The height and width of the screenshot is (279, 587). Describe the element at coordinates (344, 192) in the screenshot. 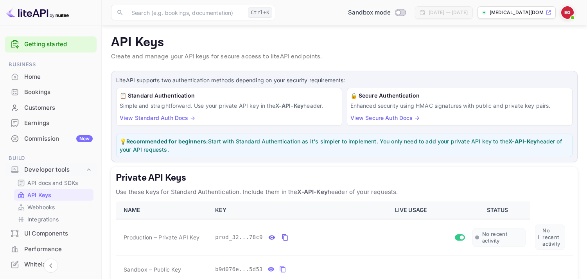

I see `p: Use these keys for Standard Authentication. Include them in the header of your requests.` at that location.